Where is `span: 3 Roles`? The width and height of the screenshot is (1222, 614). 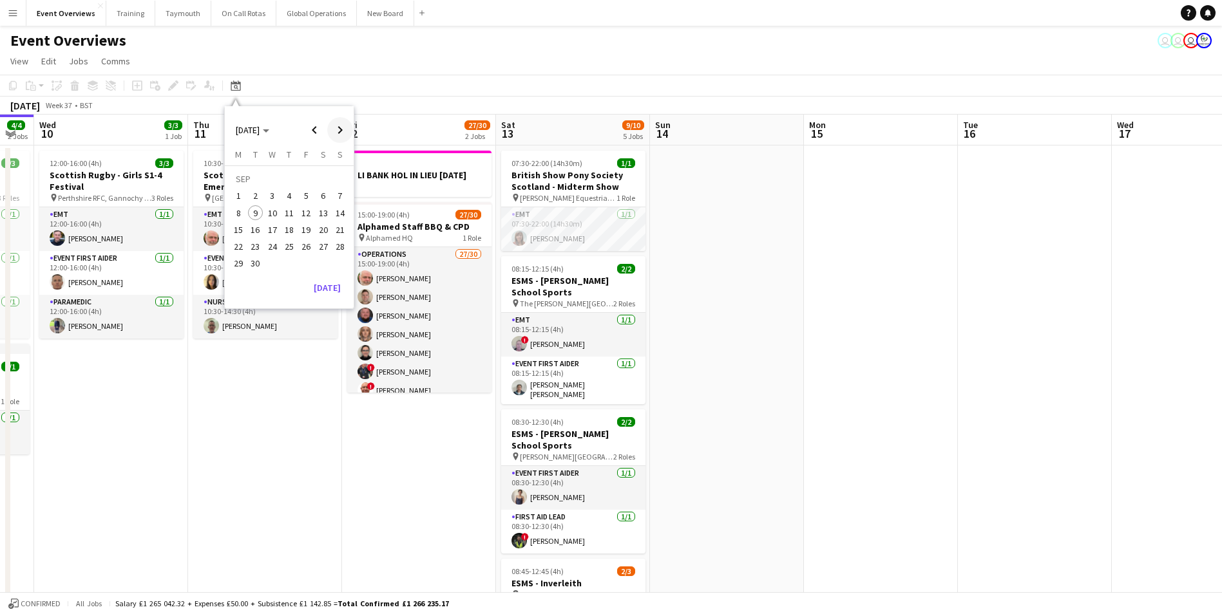 span: 3 Roles is located at coordinates (162, 198).